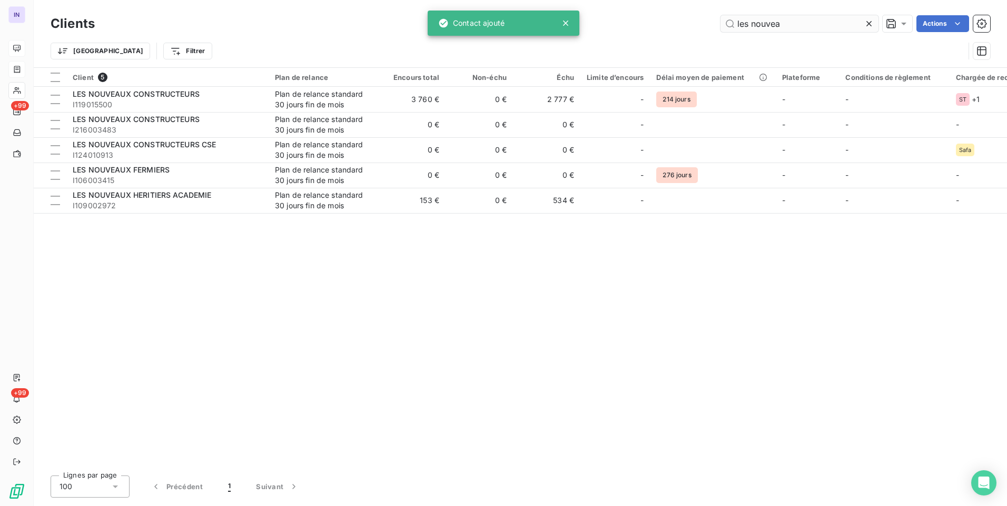 The image size is (1007, 506). Describe the element at coordinates (167, 130) in the screenshot. I see `span: I216003483` at that location.